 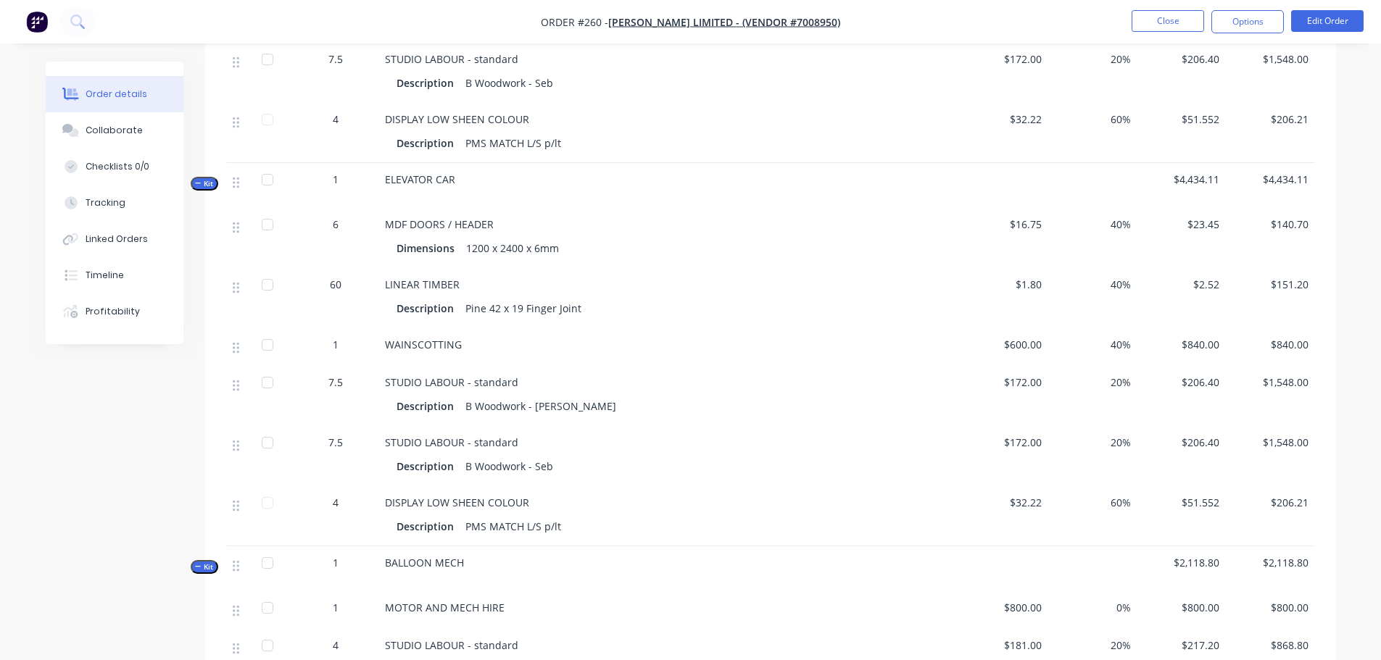 What do you see at coordinates (1269, 224) in the screenshot?
I see `span: $140.70` at bounding box center [1269, 224].